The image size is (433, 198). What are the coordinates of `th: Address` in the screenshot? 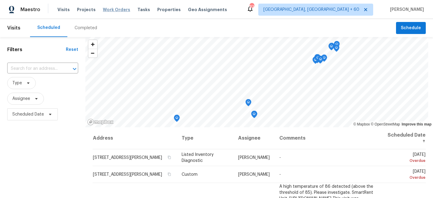 It's located at (135, 138).